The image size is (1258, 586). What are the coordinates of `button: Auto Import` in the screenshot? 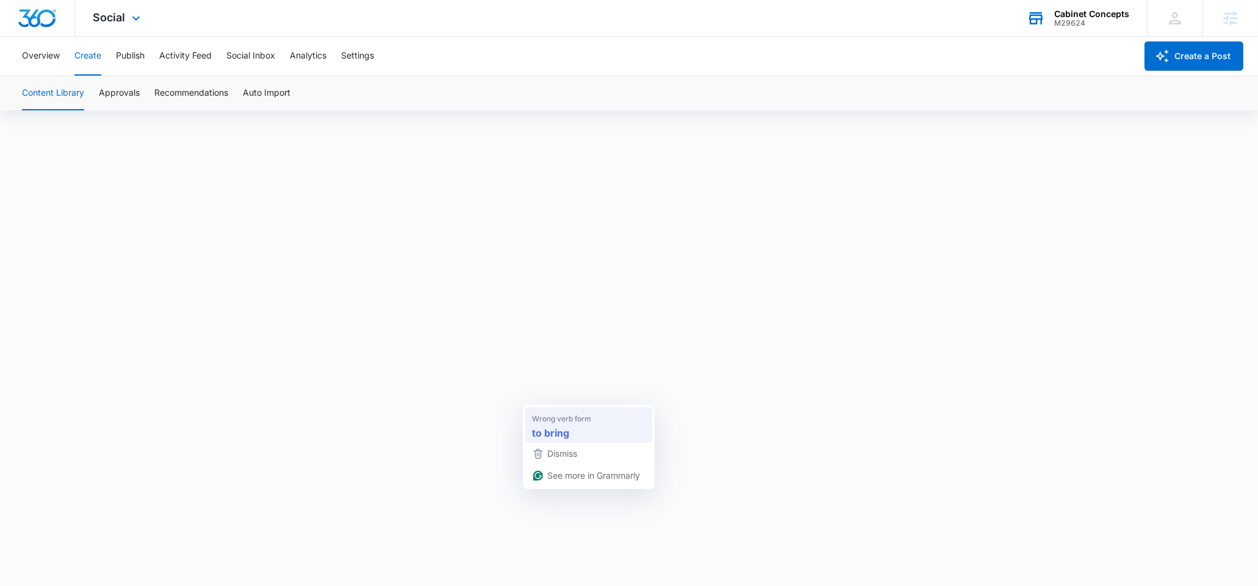 It's located at (267, 93).